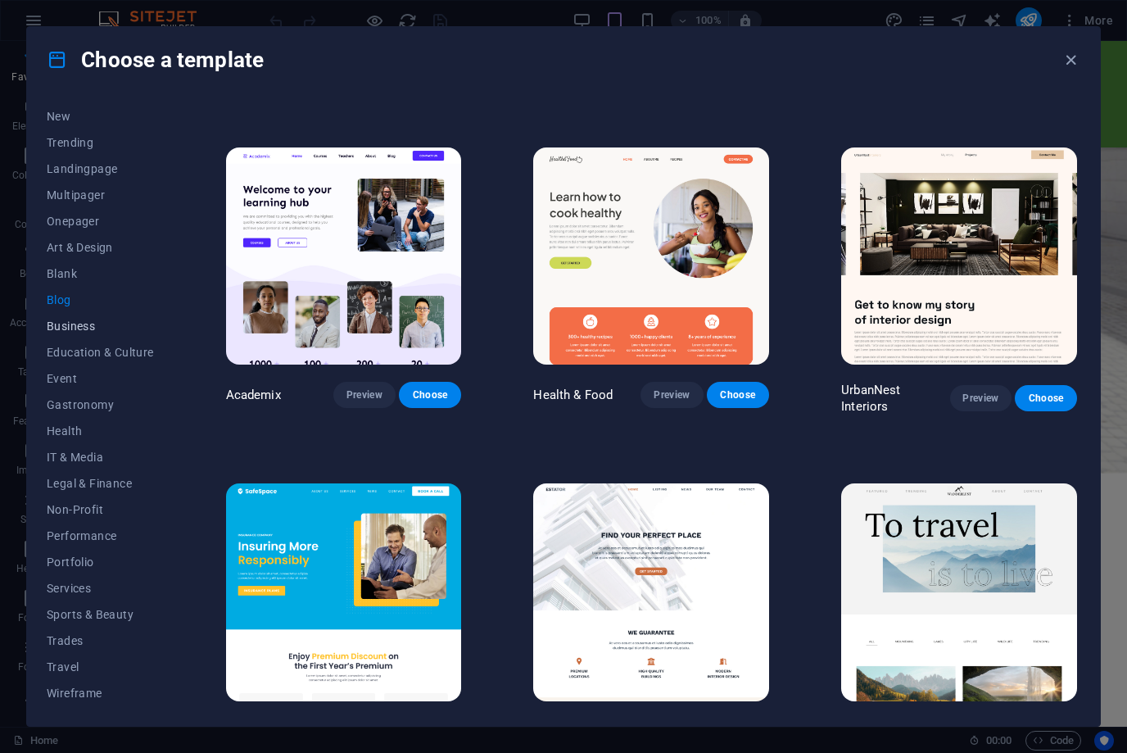  I want to click on button: Performance, so click(100, 536).